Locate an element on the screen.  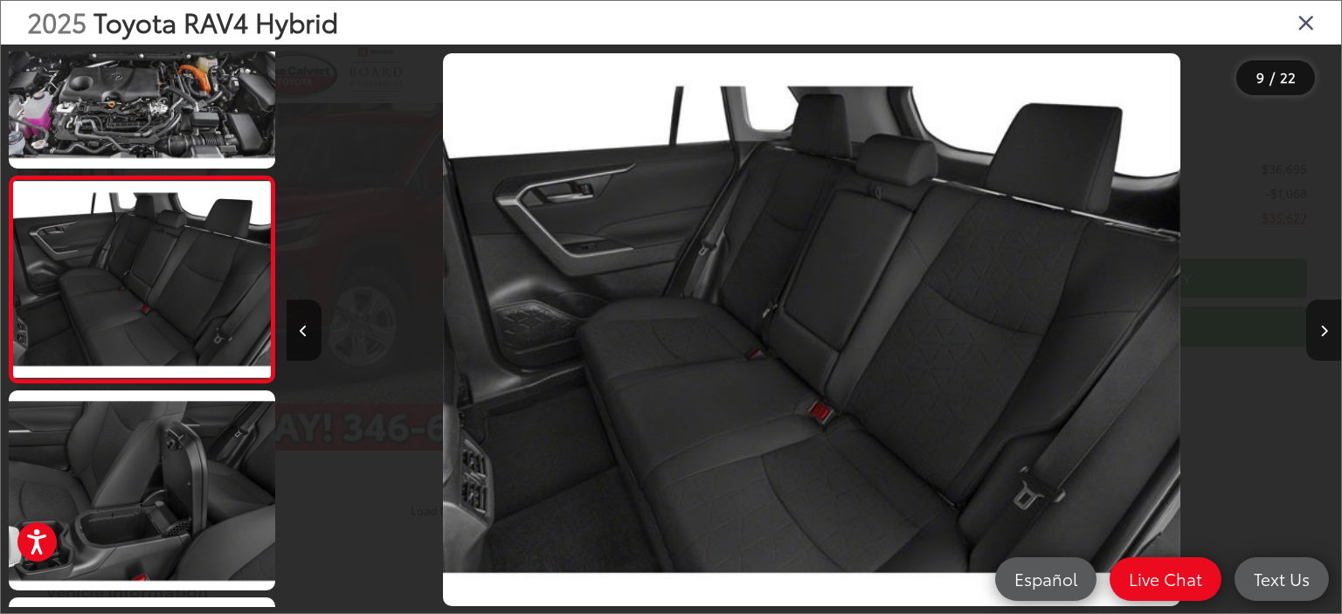
a: Live Chat is located at coordinates (1165, 579).